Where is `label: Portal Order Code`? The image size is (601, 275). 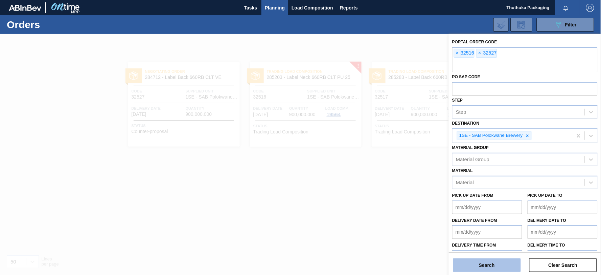 label: Portal Order Code is located at coordinates (475, 42).